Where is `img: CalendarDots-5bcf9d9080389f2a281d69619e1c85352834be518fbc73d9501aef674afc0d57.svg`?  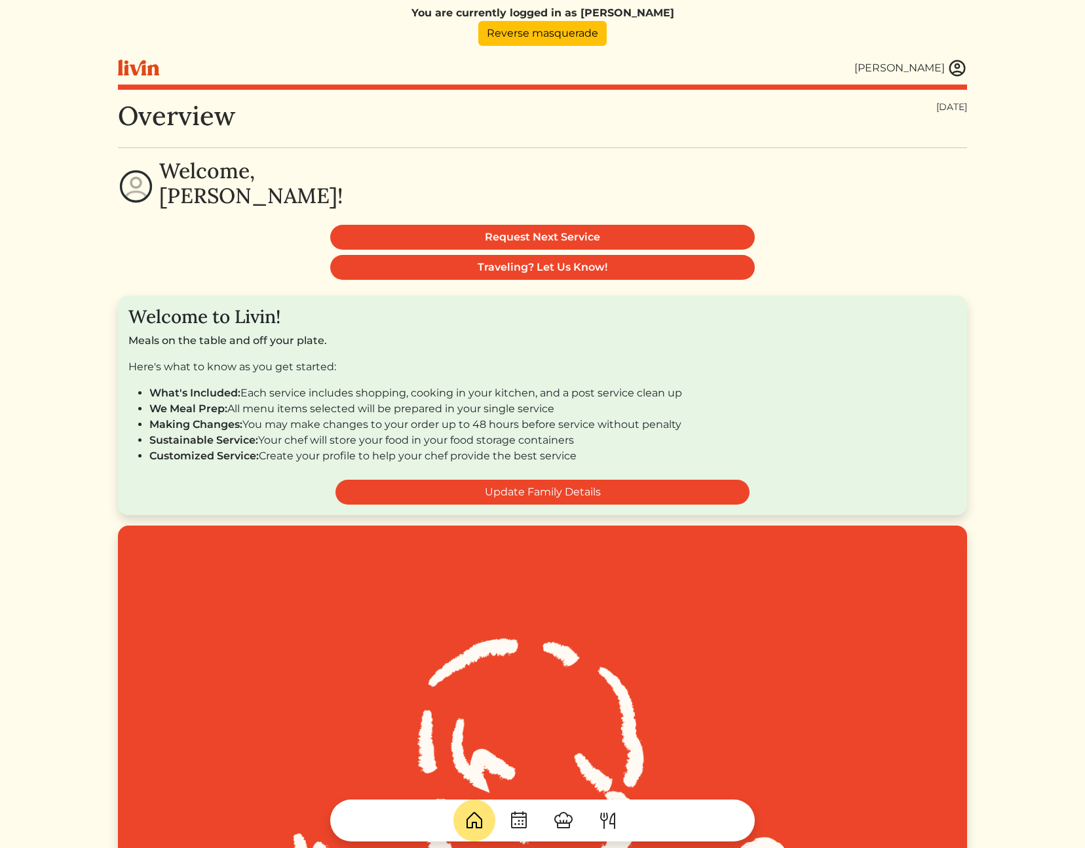
img: CalendarDots-5bcf9d9080389f2a281d69619e1c85352834be518fbc73d9501aef674afc0d57.svg is located at coordinates (519, 820).